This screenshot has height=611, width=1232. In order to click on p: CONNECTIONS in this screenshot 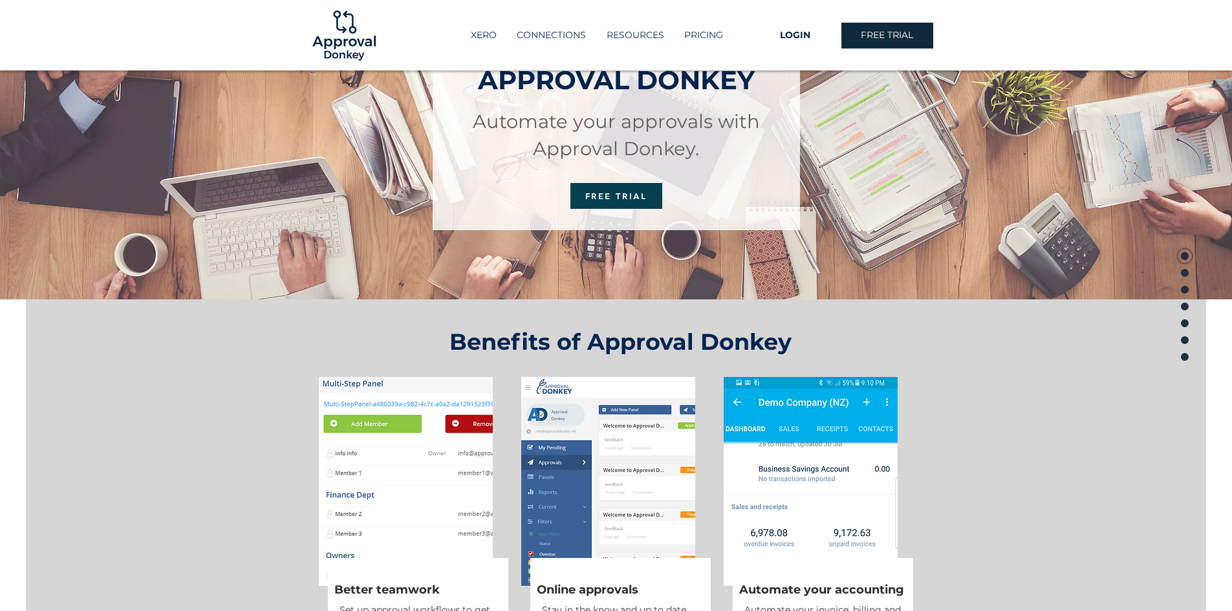, I will do `click(551, 35)`.